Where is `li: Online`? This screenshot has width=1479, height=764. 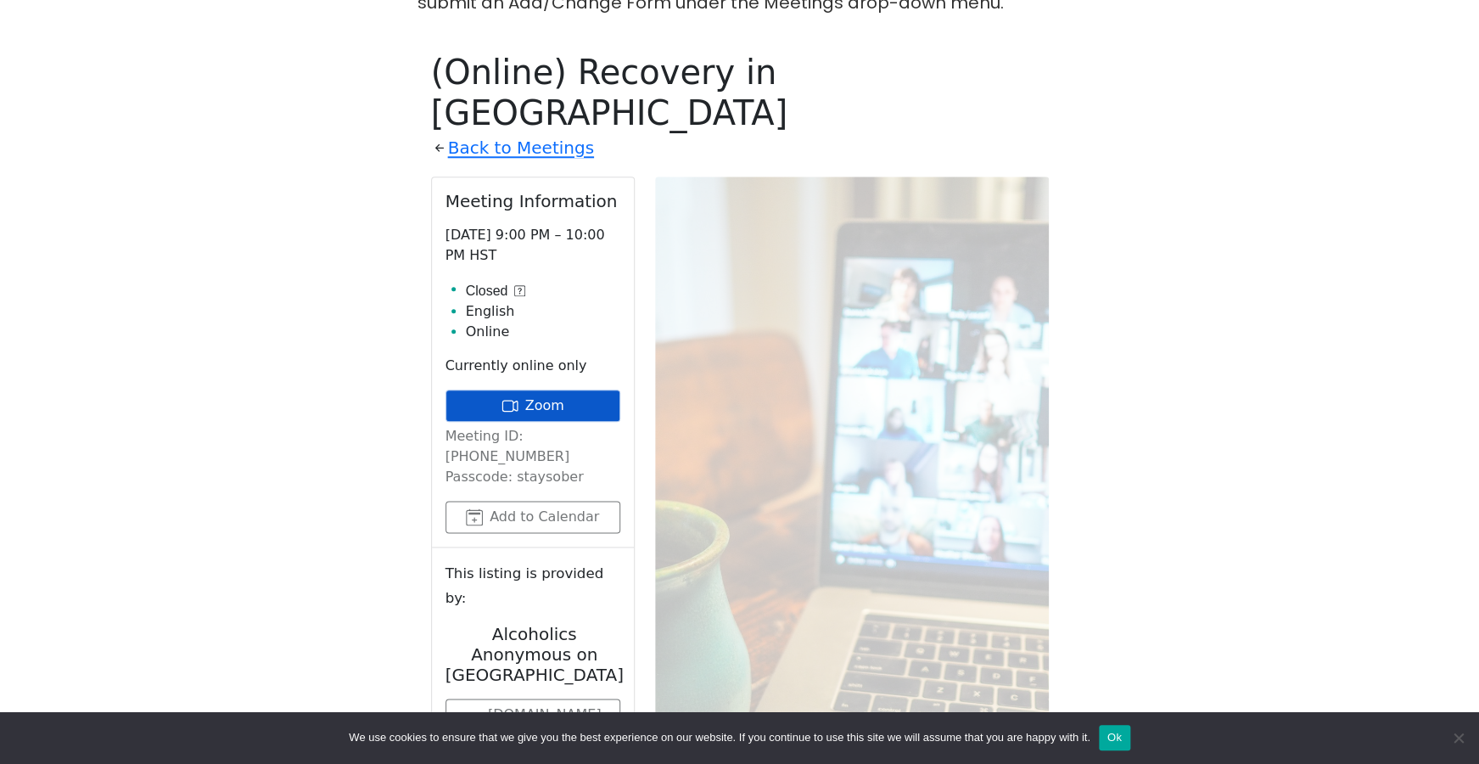
li: Online is located at coordinates (543, 332).